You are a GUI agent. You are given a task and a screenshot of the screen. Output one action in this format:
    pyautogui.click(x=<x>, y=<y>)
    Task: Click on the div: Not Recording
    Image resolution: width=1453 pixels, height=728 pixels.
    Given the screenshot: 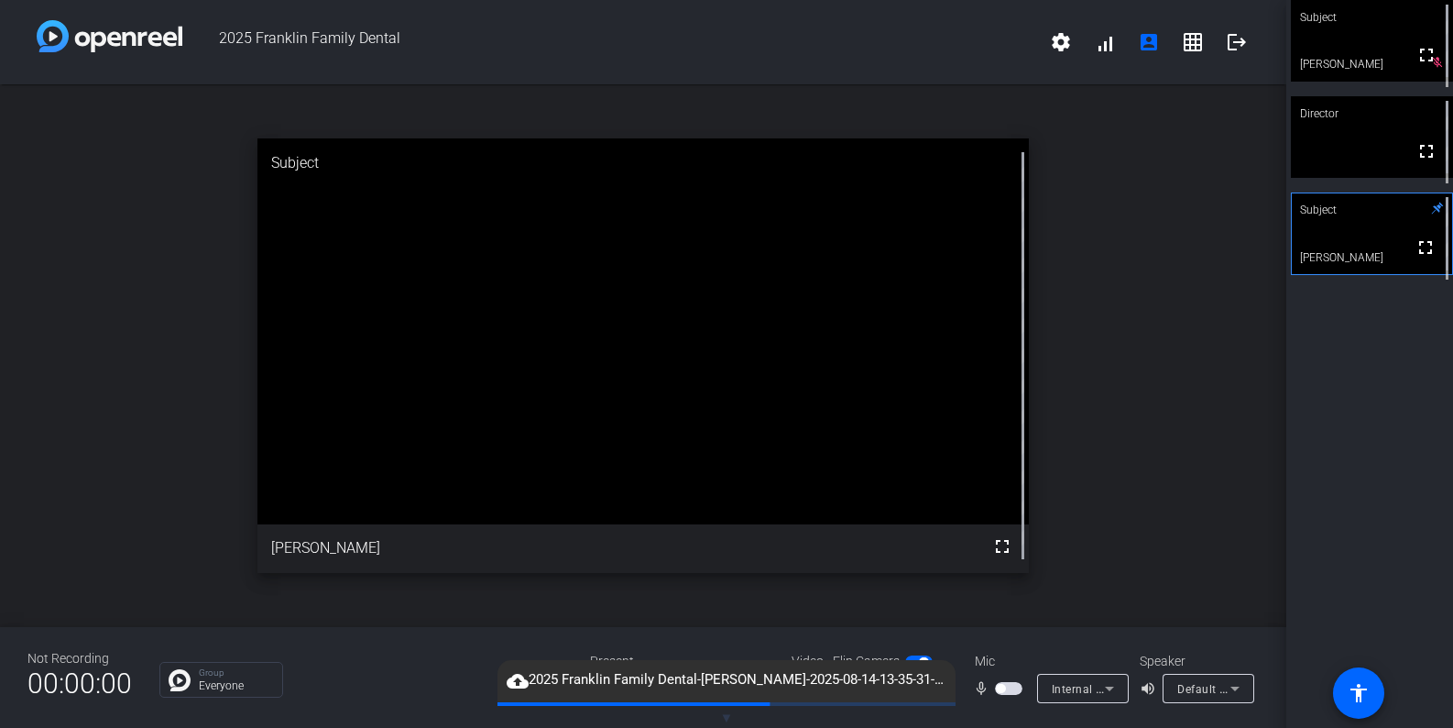 What is the action you would take?
    pyautogui.click(x=80, y=658)
    